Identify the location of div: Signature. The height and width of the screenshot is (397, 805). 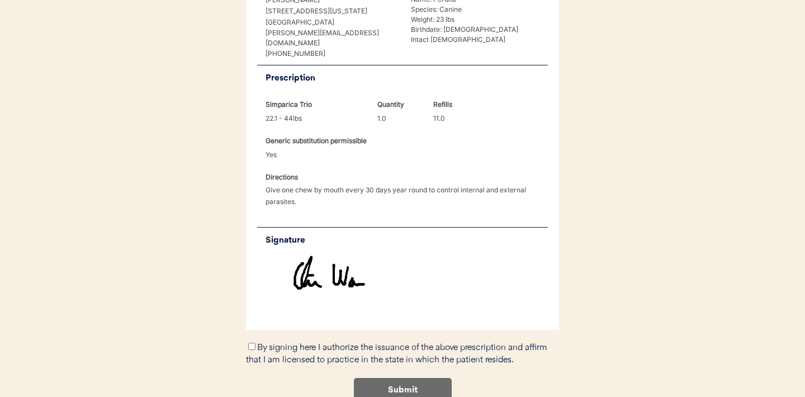
(406, 240).